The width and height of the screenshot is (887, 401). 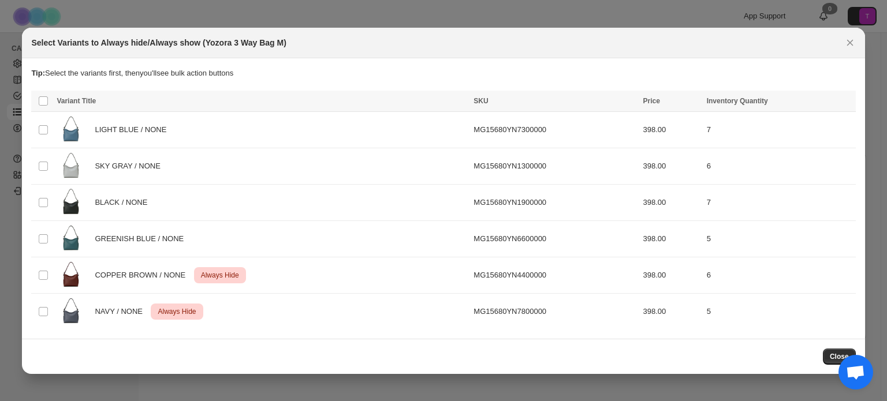 What do you see at coordinates (554, 275) in the screenshot?
I see `td: MG15680YN4400000` at bounding box center [554, 275].